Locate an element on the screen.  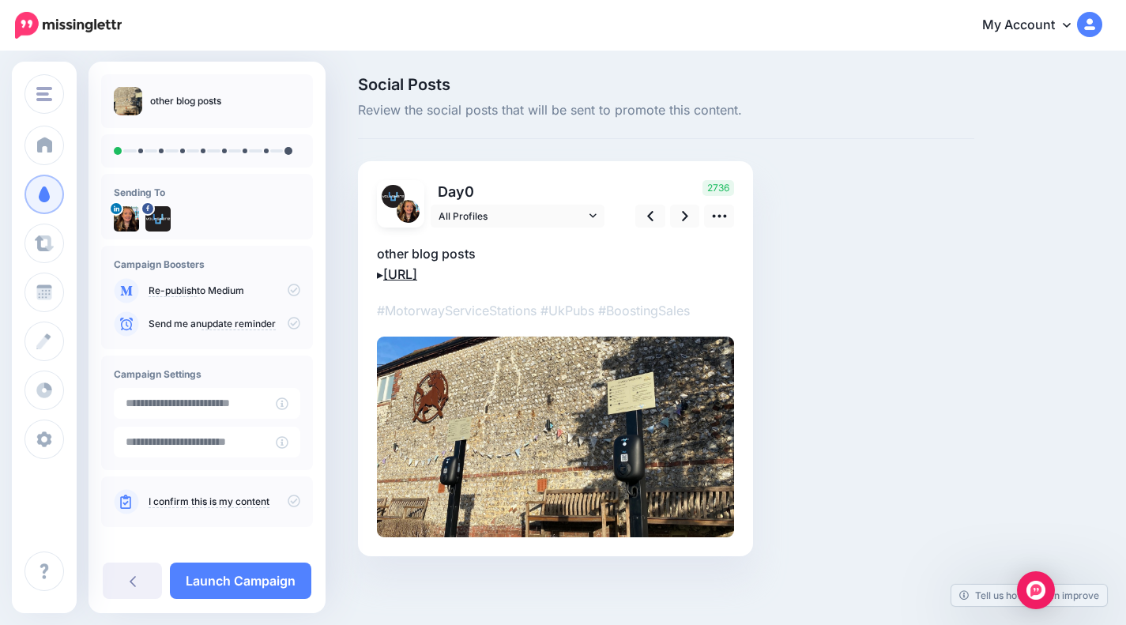
a: All Profiles is located at coordinates (517, 216).